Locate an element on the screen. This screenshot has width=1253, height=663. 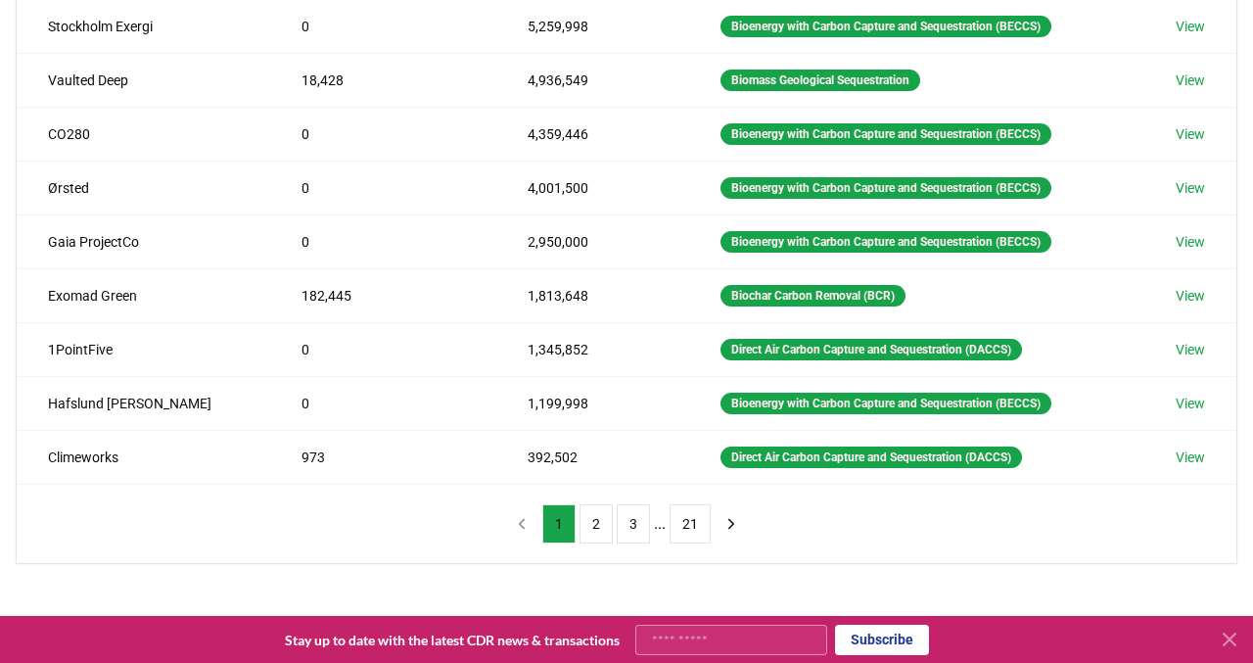
div: Biomass Geological Sequestration is located at coordinates (820, 80).